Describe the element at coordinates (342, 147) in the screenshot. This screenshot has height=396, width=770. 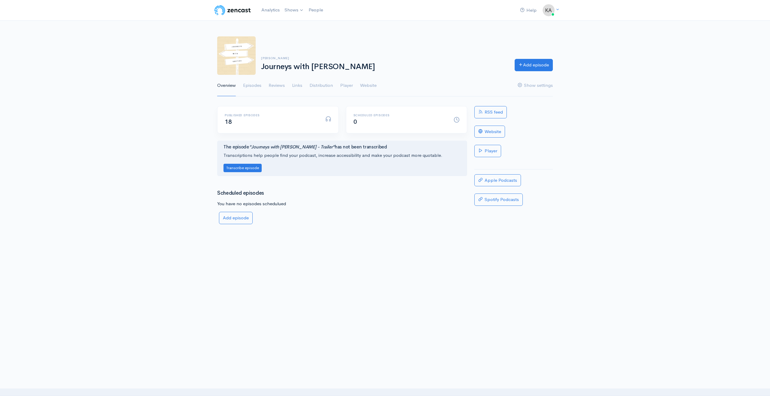
I see `h4: The episode has not been transcribed` at that location.